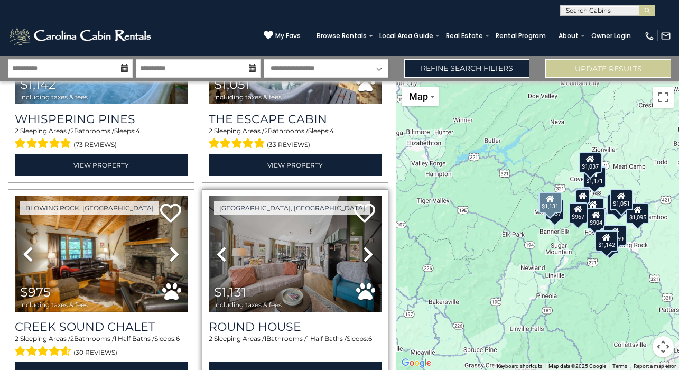 This screenshot has width=679, height=370. Describe the element at coordinates (295, 119) in the screenshot. I see `a: The Escape Cabin` at that location.